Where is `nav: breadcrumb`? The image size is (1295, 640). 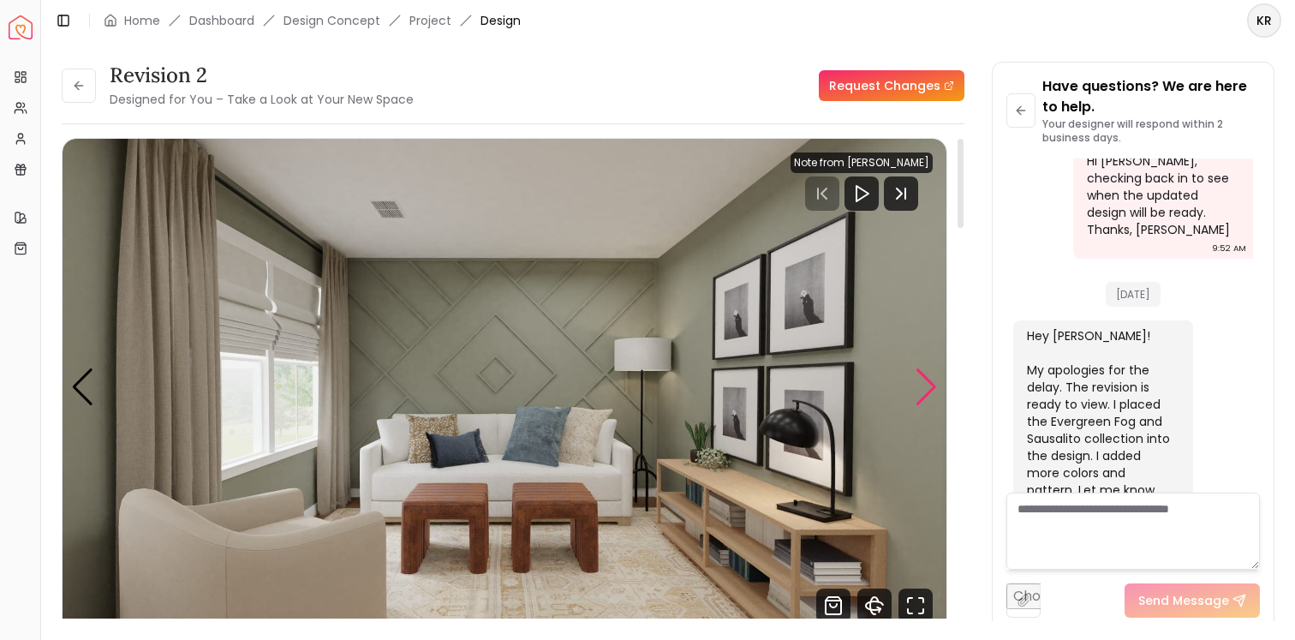 nav: breadcrumb is located at coordinates (312, 21).